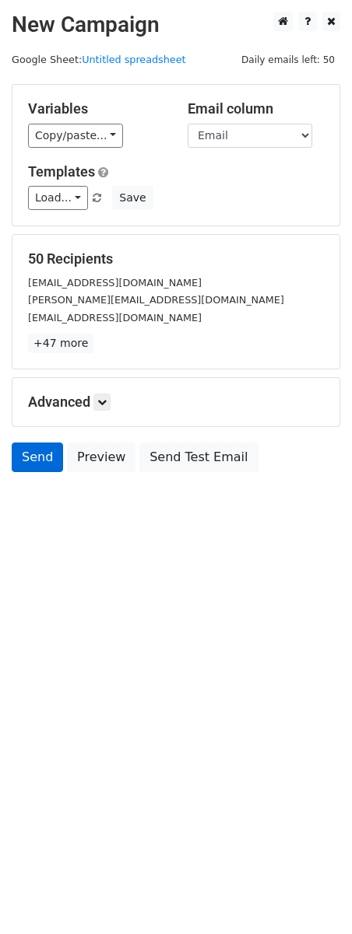  What do you see at coordinates (132, 198) in the screenshot?
I see `button: Save` at bounding box center [132, 198].